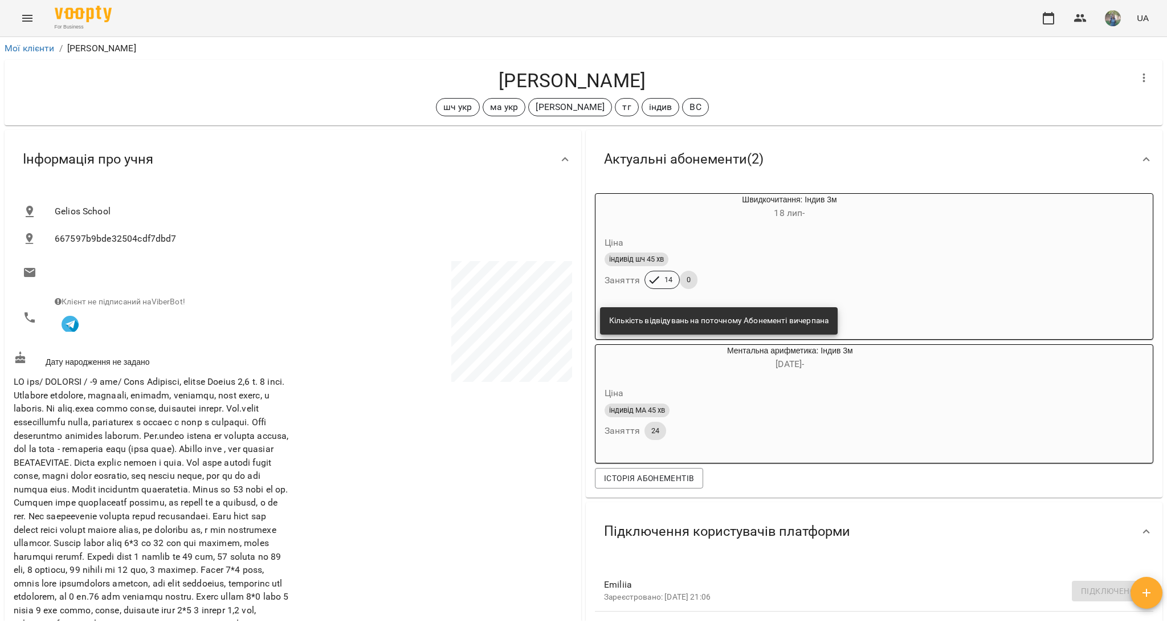  Describe the element at coordinates (83, 27) in the screenshot. I see `span: For Business` at that location.